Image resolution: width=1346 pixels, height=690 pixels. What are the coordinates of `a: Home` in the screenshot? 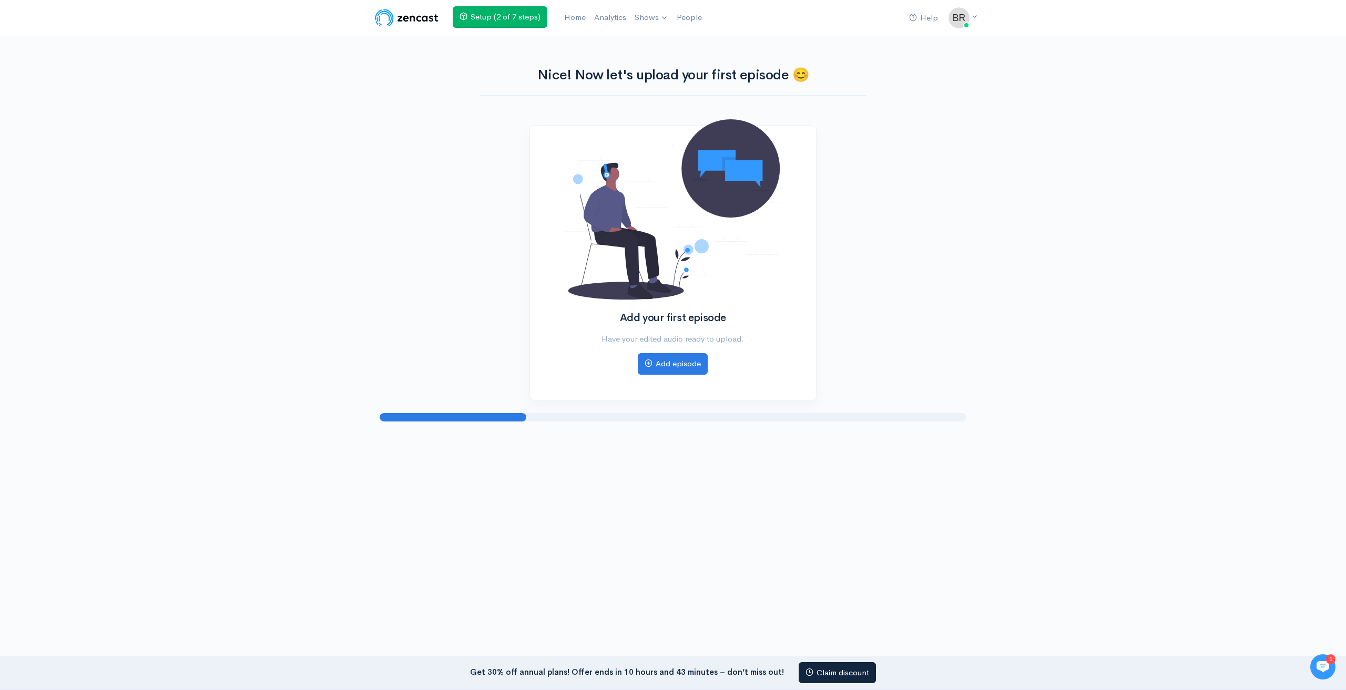 It's located at (575, 17).